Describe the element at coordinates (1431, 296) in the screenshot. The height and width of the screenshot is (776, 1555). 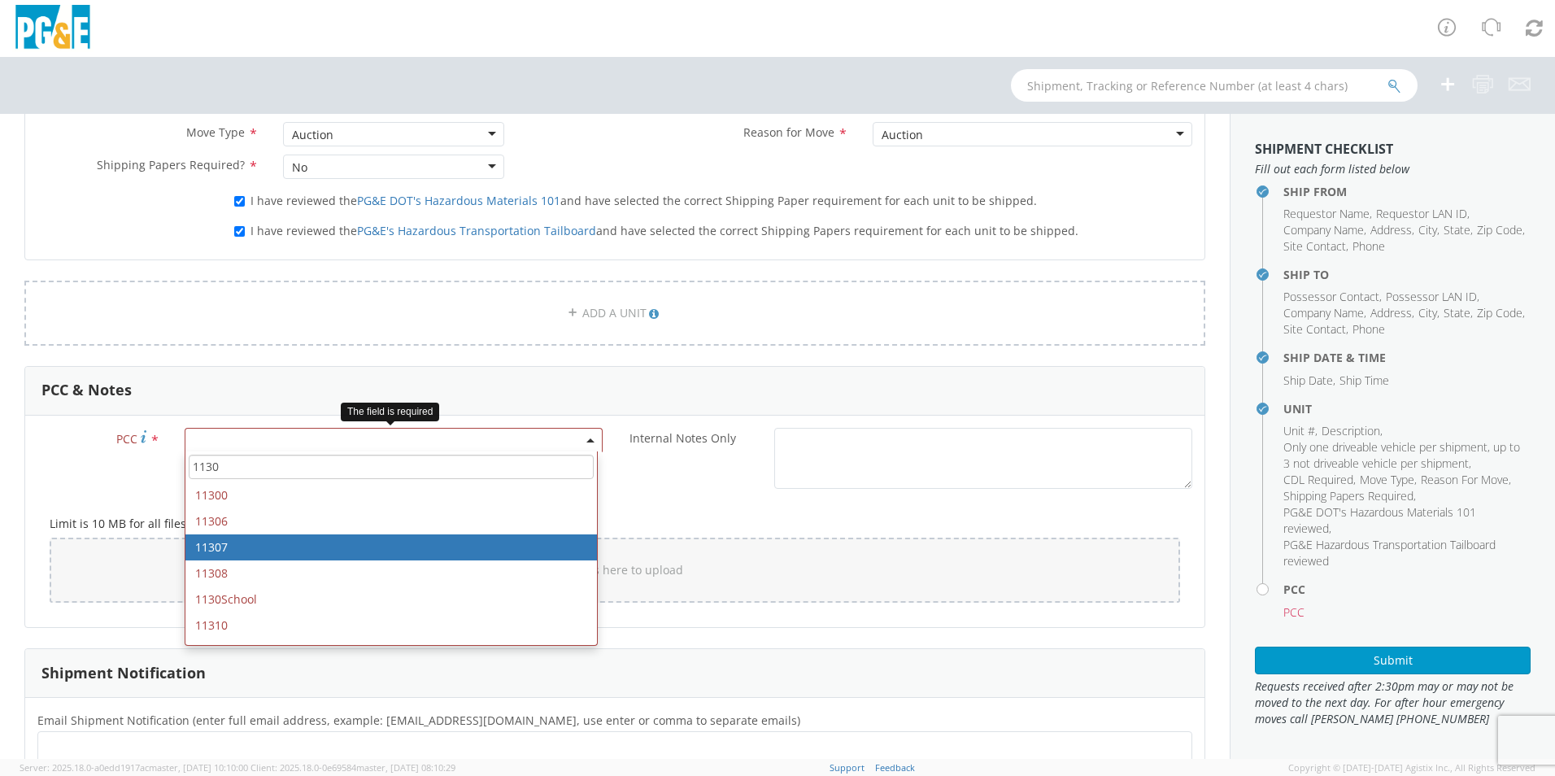
I see `span: Possessor LAN ID` at that location.